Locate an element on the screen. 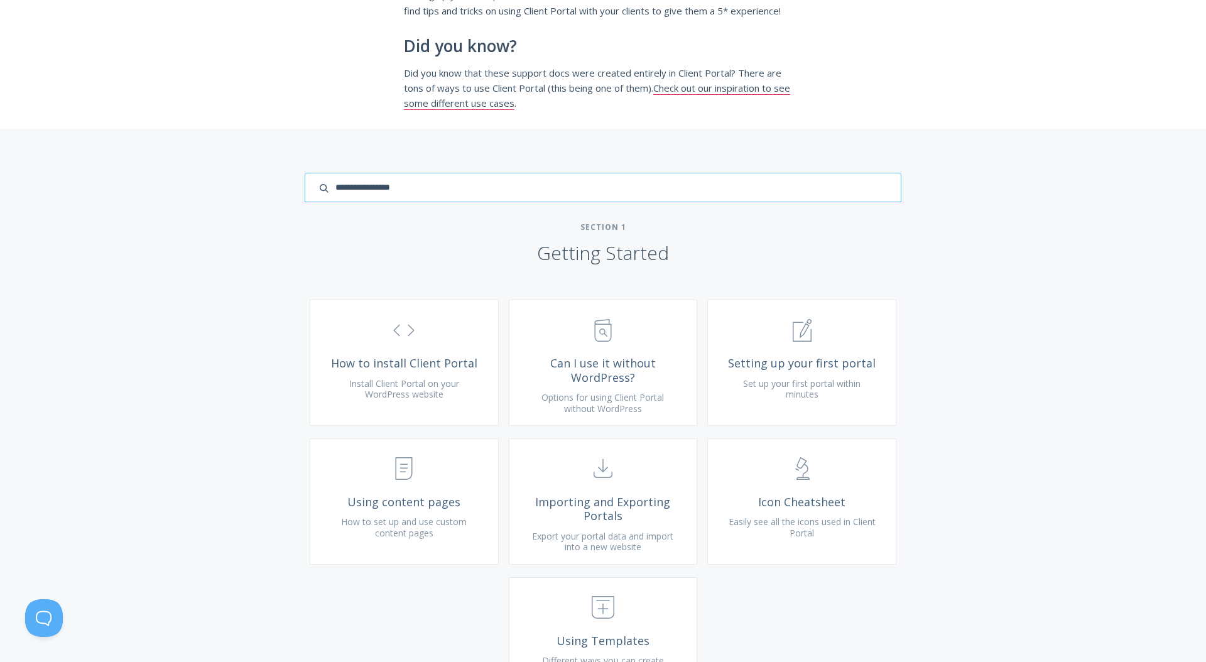  span: Export your portal data and import into a new website is located at coordinates (602, 541).